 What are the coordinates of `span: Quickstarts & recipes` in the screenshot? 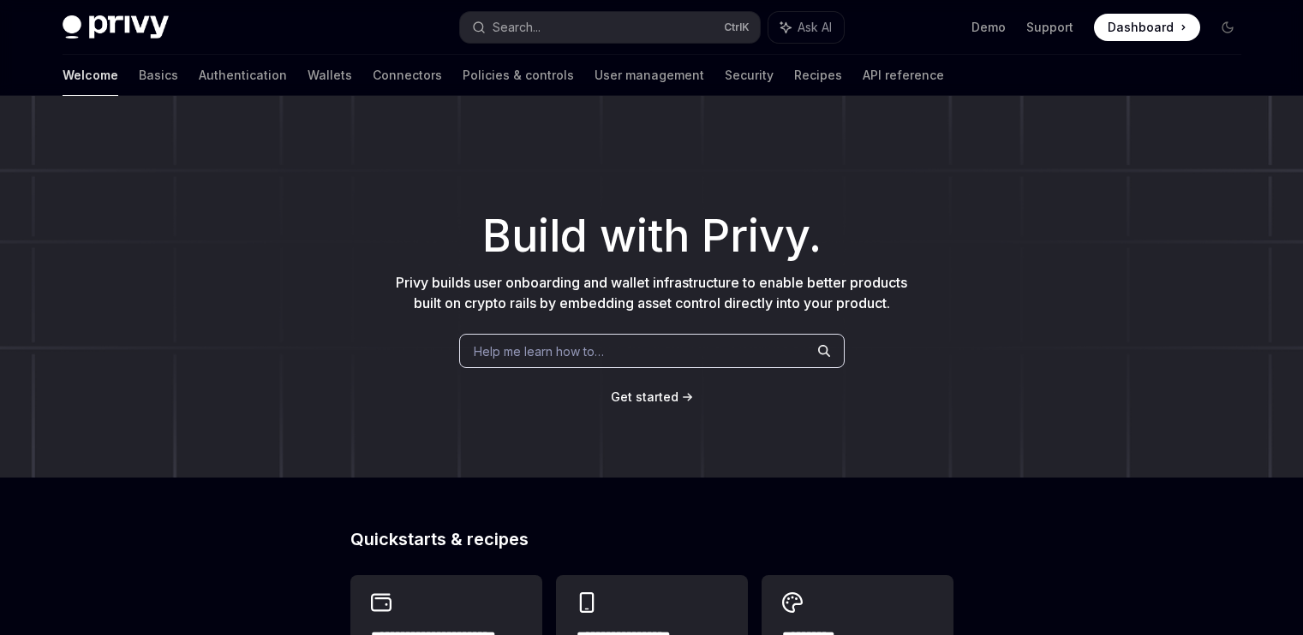 It's located at (439, 540).